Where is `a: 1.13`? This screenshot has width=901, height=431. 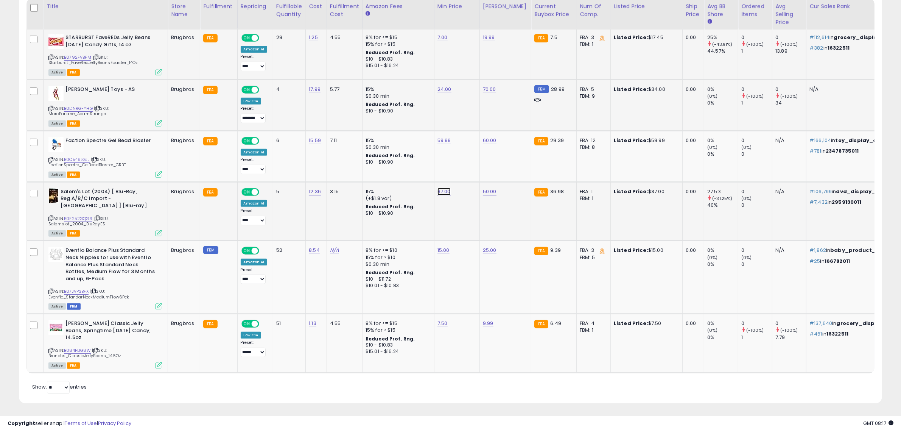
a: 1.13 is located at coordinates (313, 323).